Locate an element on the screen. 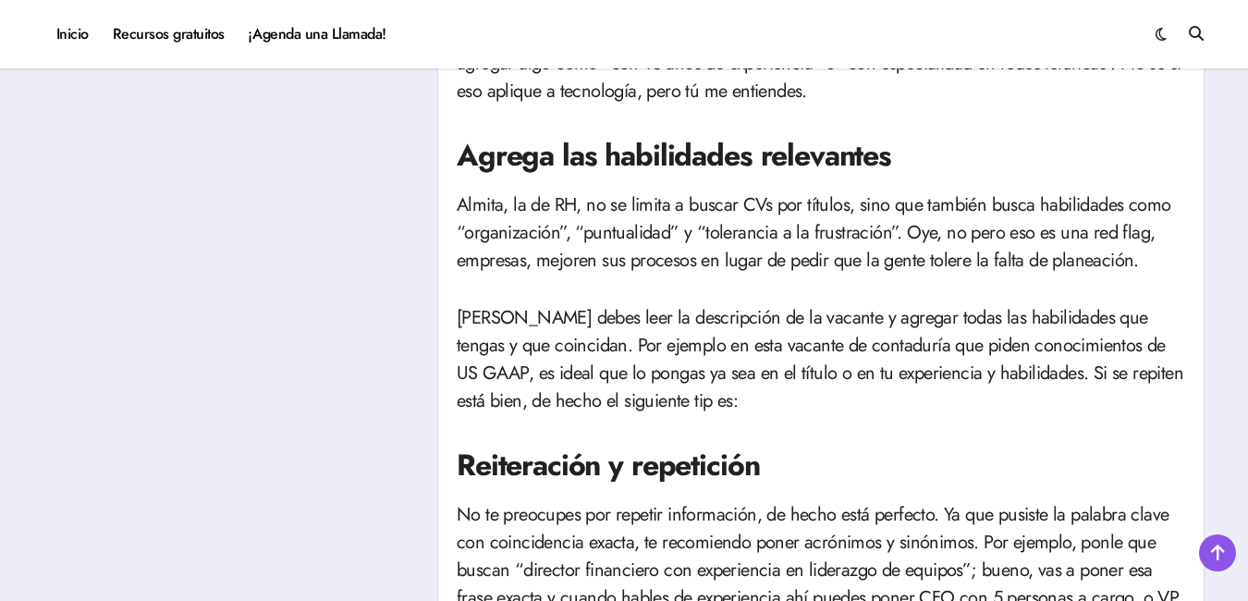 The width and height of the screenshot is (1248, 601). a: ¡Agenda una Llamada! is located at coordinates (317, 34).